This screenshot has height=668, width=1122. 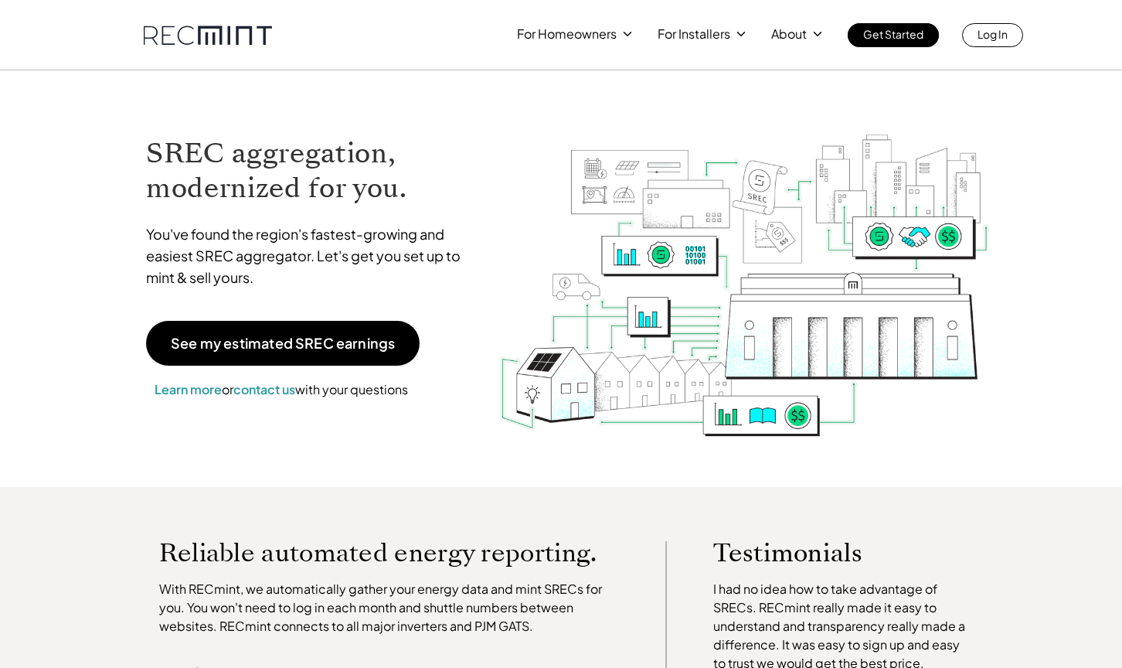 I want to click on p: Get Started, so click(x=893, y=34).